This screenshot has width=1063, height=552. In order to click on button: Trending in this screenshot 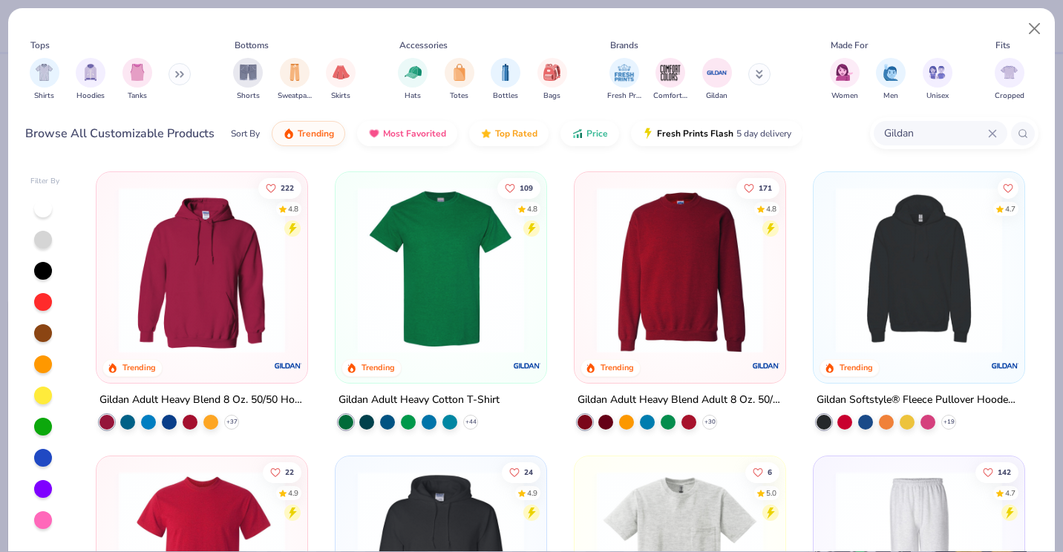, I will do `click(308, 134)`.